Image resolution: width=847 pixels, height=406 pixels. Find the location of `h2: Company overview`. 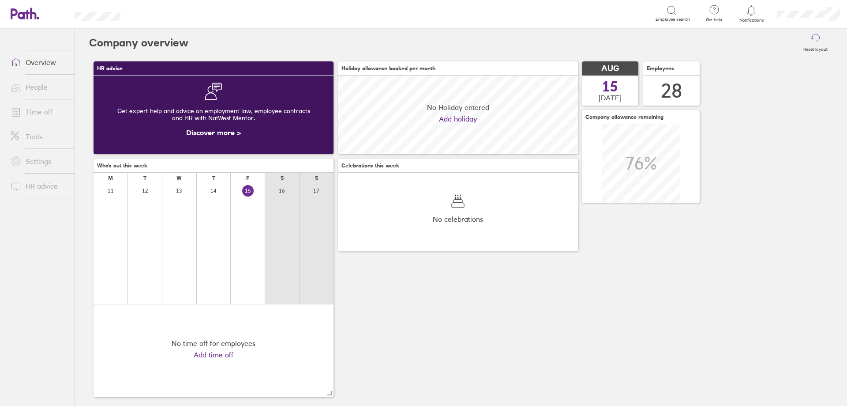

h2: Company overview is located at coordinates (139, 43).